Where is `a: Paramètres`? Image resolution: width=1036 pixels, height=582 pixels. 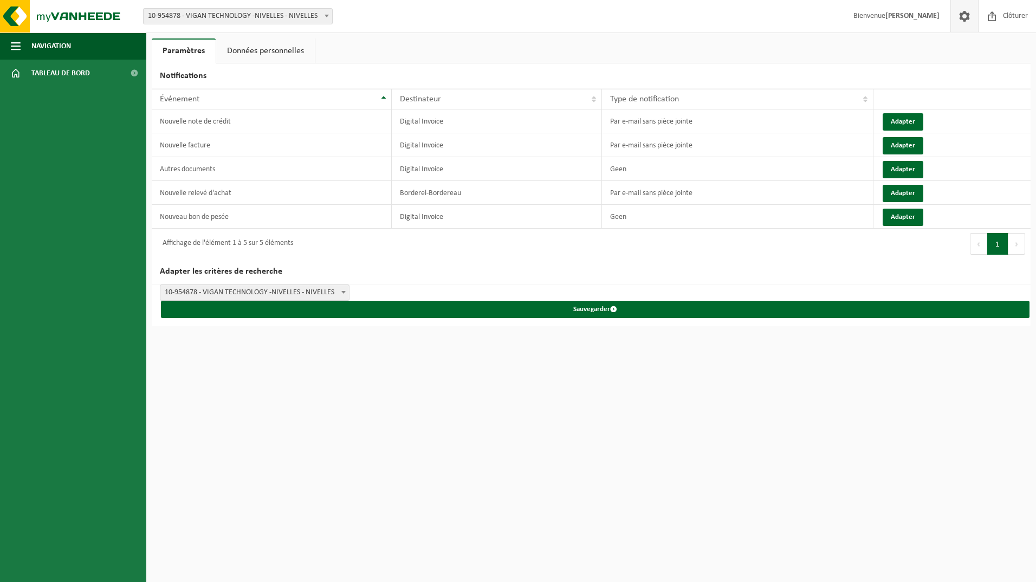 a: Paramètres is located at coordinates (184, 51).